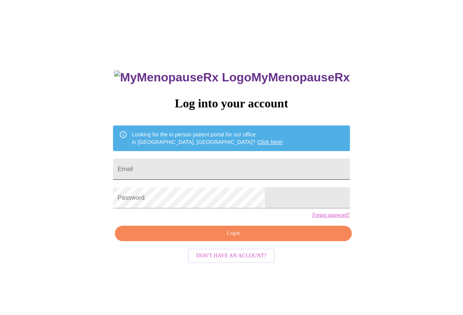  What do you see at coordinates (232, 77) in the screenshot?
I see `h3: MyMenopauseRx` at bounding box center [232, 77].